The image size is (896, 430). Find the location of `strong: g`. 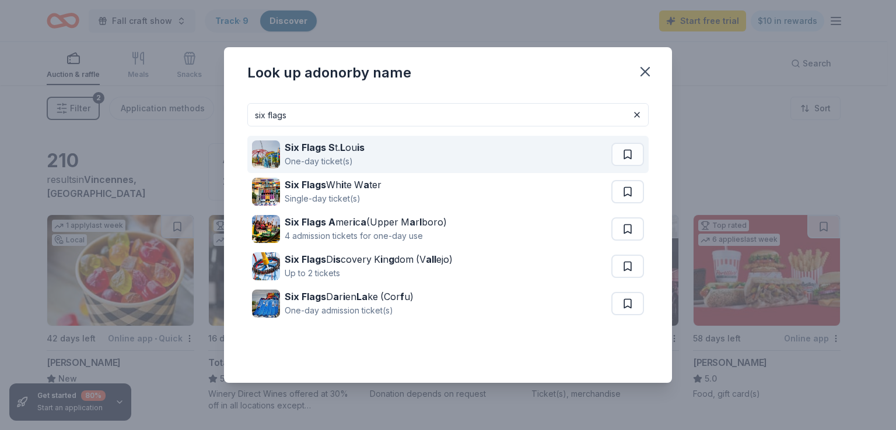

strong: g is located at coordinates (391, 259).